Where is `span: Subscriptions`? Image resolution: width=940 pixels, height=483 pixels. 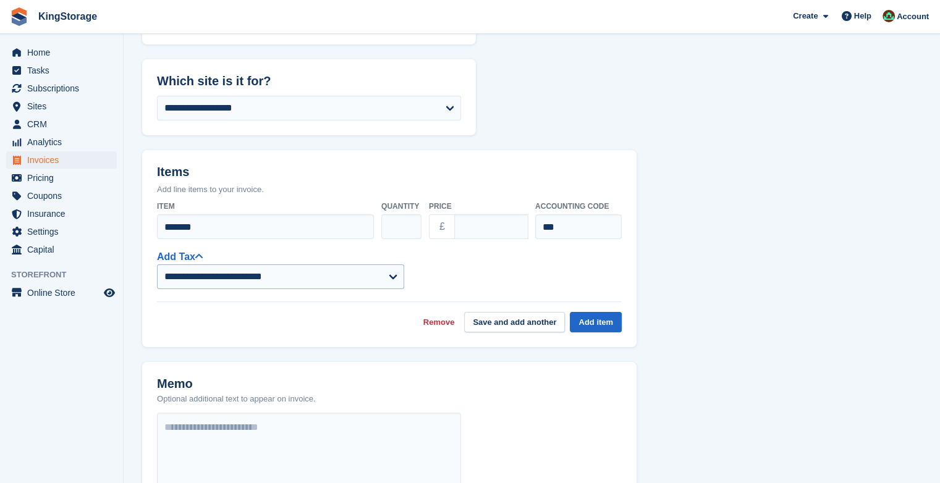 span: Subscriptions is located at coordinates (64, 88).